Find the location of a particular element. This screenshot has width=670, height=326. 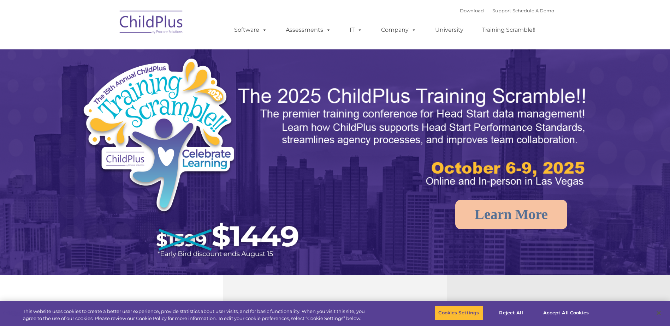

img: ChildPlus by Procare Solutions is located at coordinates (152, 23).